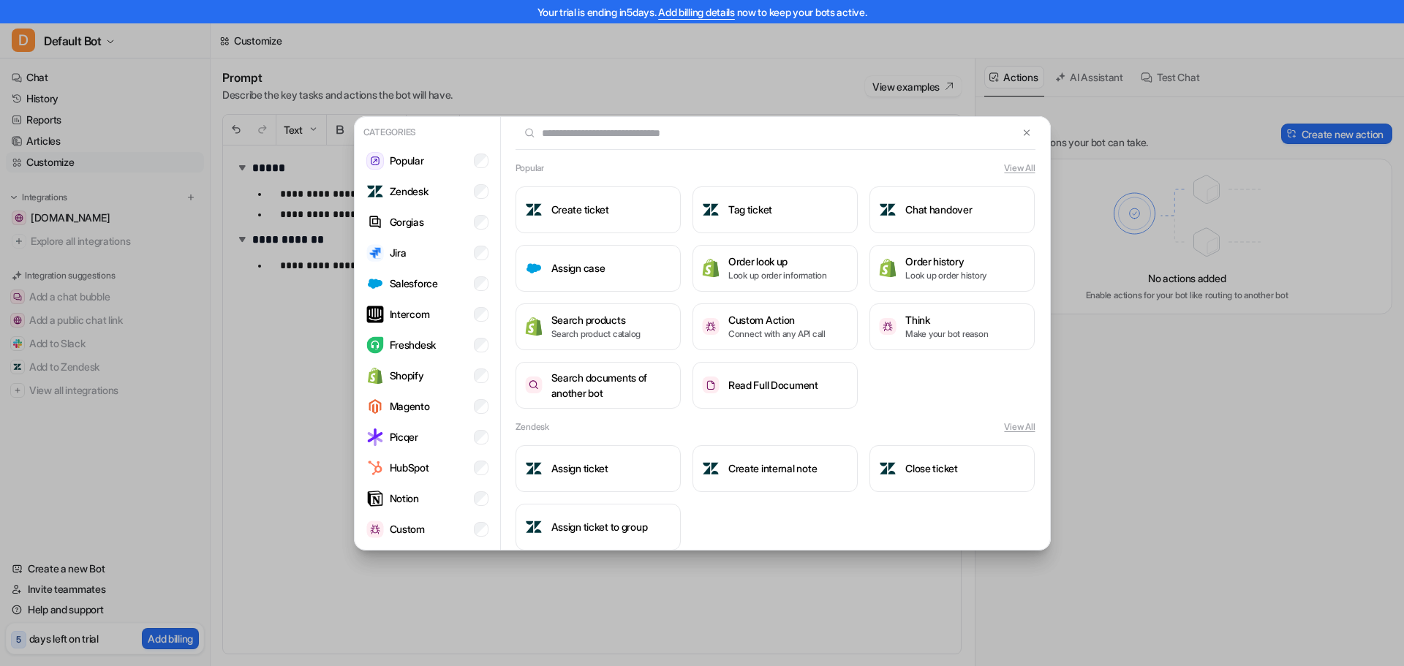 Image resolution: width=1404 pixels, height=666 pixels. I want to click on img: Search documents of another bot, so click(534, 385).